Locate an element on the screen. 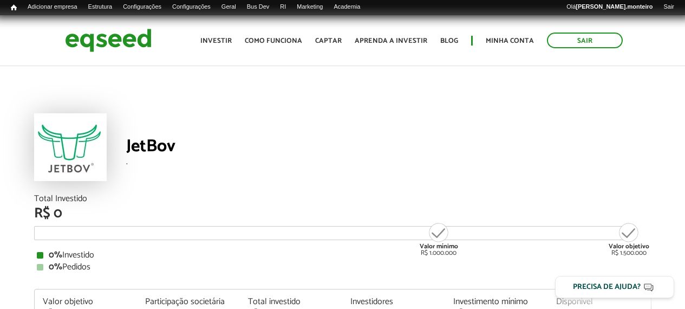  div: Disponível is located at coordinates (600, 302).